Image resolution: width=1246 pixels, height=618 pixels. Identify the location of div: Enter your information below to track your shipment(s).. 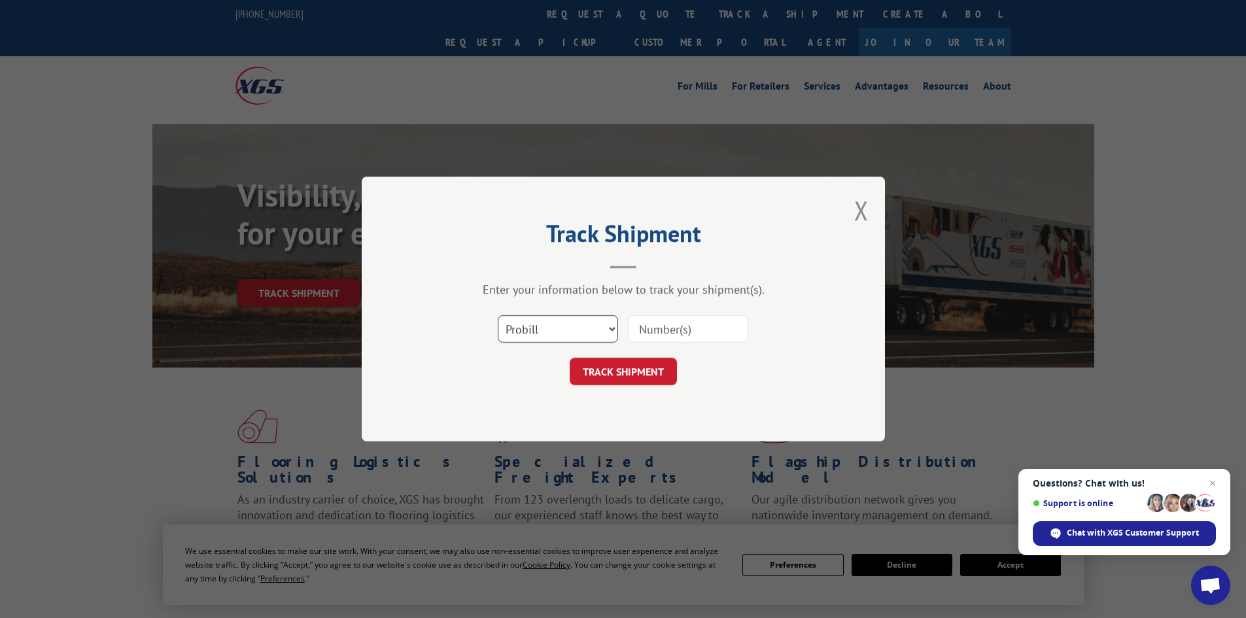
(623, 289).